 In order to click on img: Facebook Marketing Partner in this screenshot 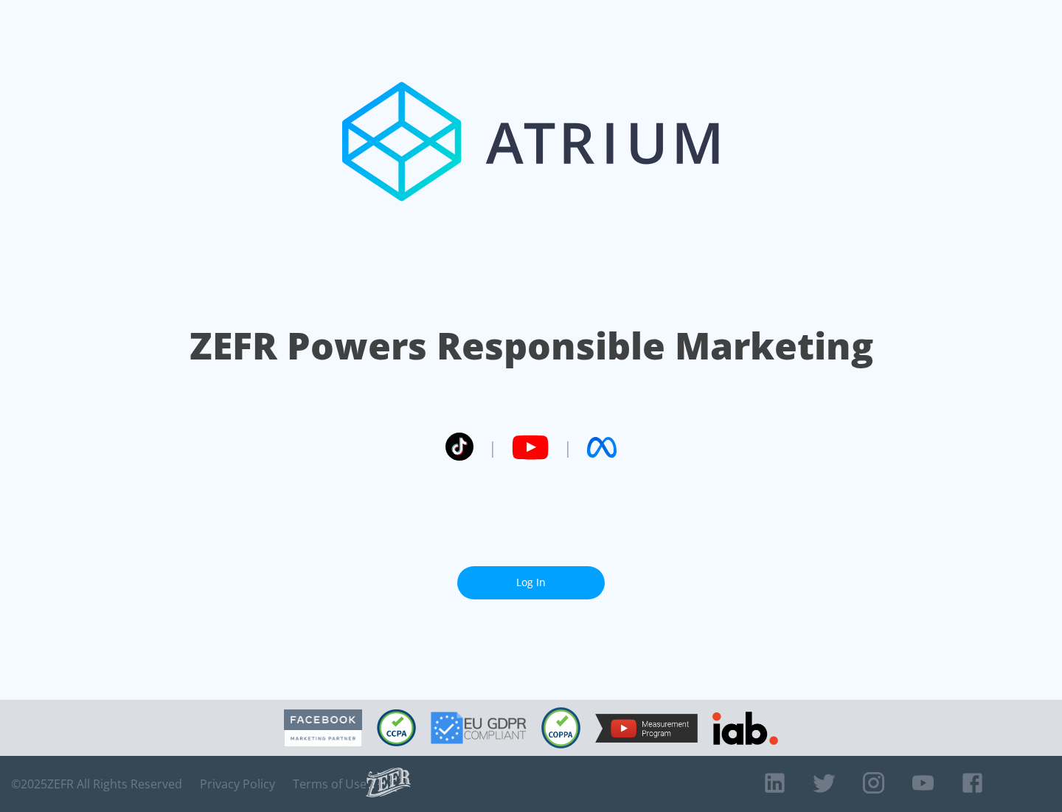, I will do `click(323, 727)`.